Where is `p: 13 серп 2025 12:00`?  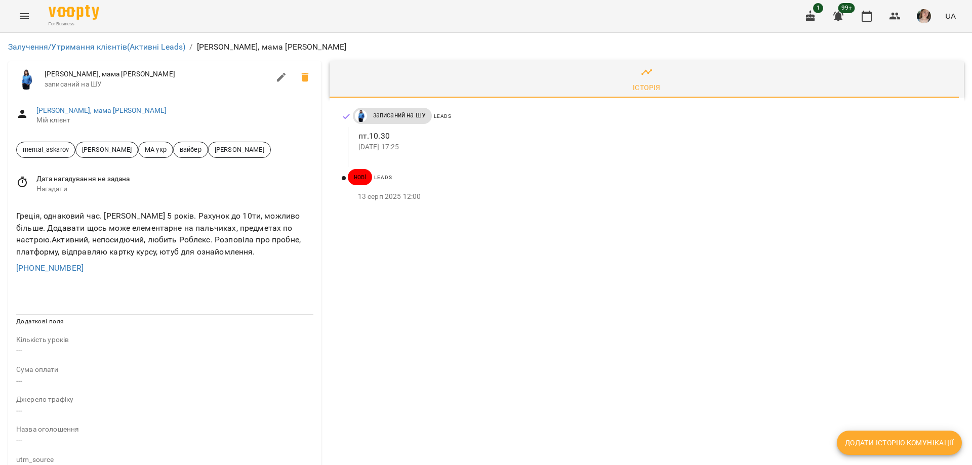
p: 13 серп 2025 12:00 is located at coordinates (652, 197).